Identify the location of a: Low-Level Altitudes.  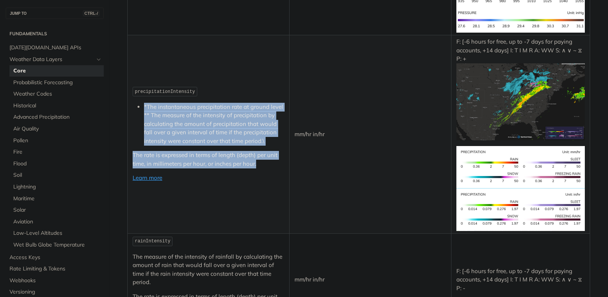
(57, 234).